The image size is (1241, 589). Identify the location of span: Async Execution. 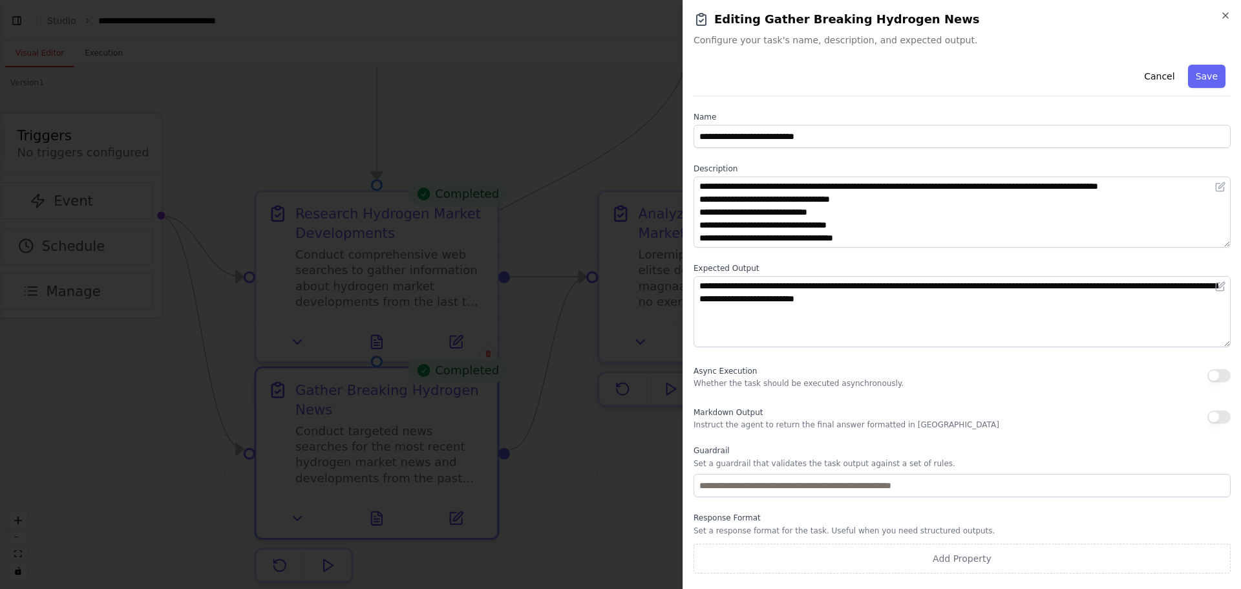
(725, 371).